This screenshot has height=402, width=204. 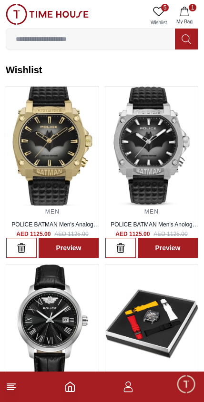 I want to click on span: 5, so click(x=165, y=8).